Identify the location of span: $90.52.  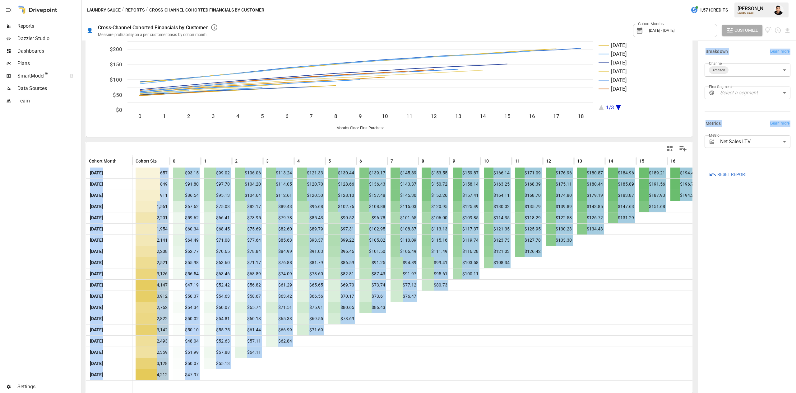
(342, 217).